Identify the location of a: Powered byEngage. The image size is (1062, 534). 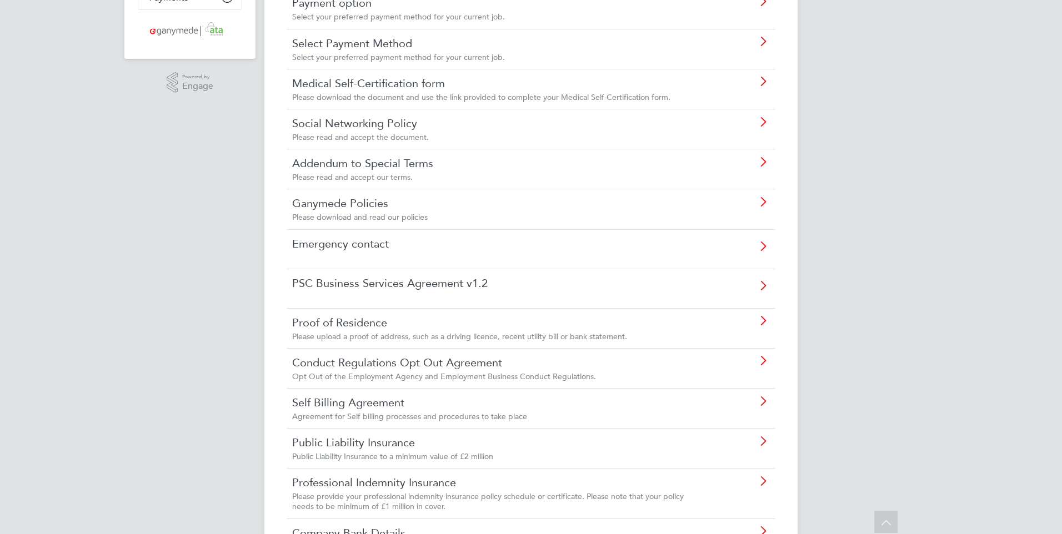
(190, 83).